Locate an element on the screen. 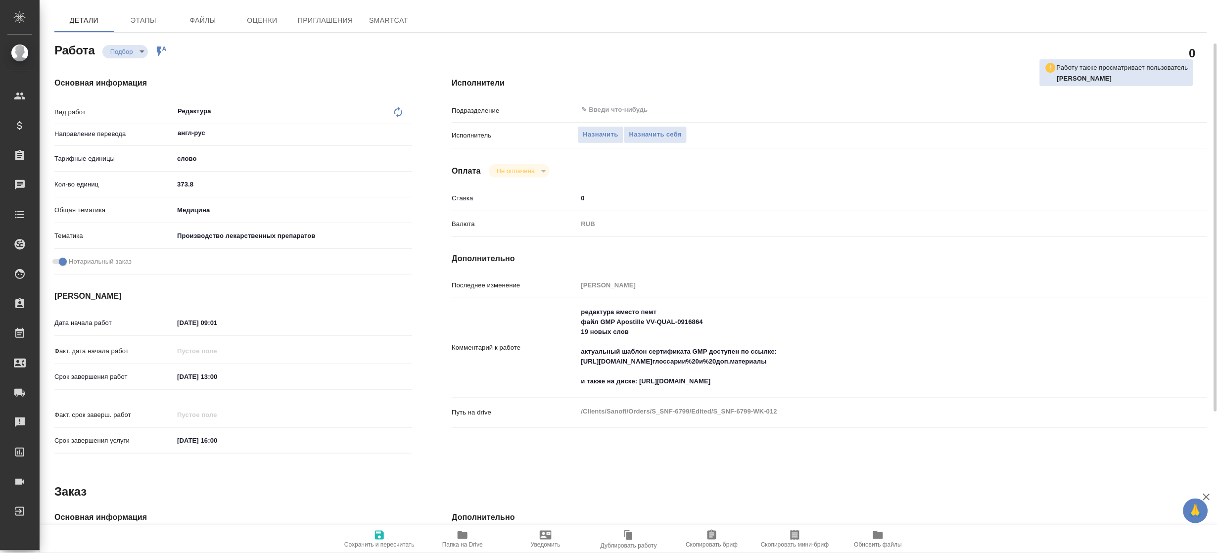 This screenshot has height=553, width=1218. span: SmartCat is located at coordinates (389, 20).